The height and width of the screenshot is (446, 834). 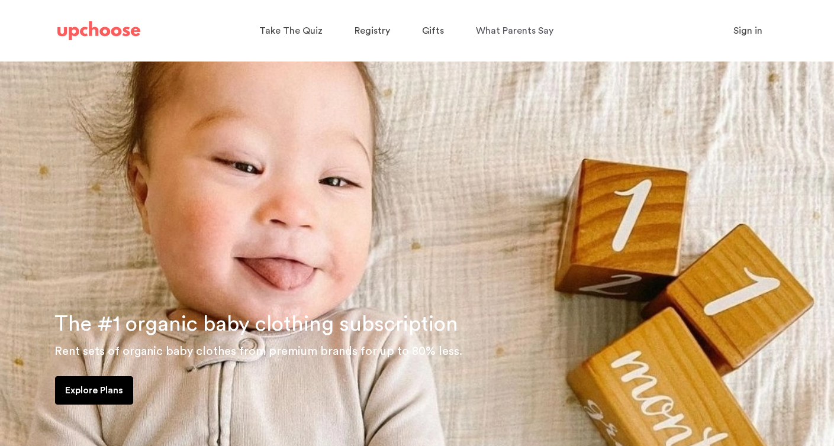 What do you see at coordinates (514, 31) in the screenshot?
I see `span: What Parents Say` at bounding box center [514, 31].